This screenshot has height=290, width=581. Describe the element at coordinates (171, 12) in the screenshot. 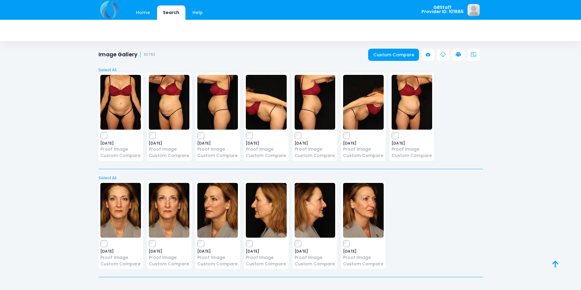

I see `a: Search` at that location.